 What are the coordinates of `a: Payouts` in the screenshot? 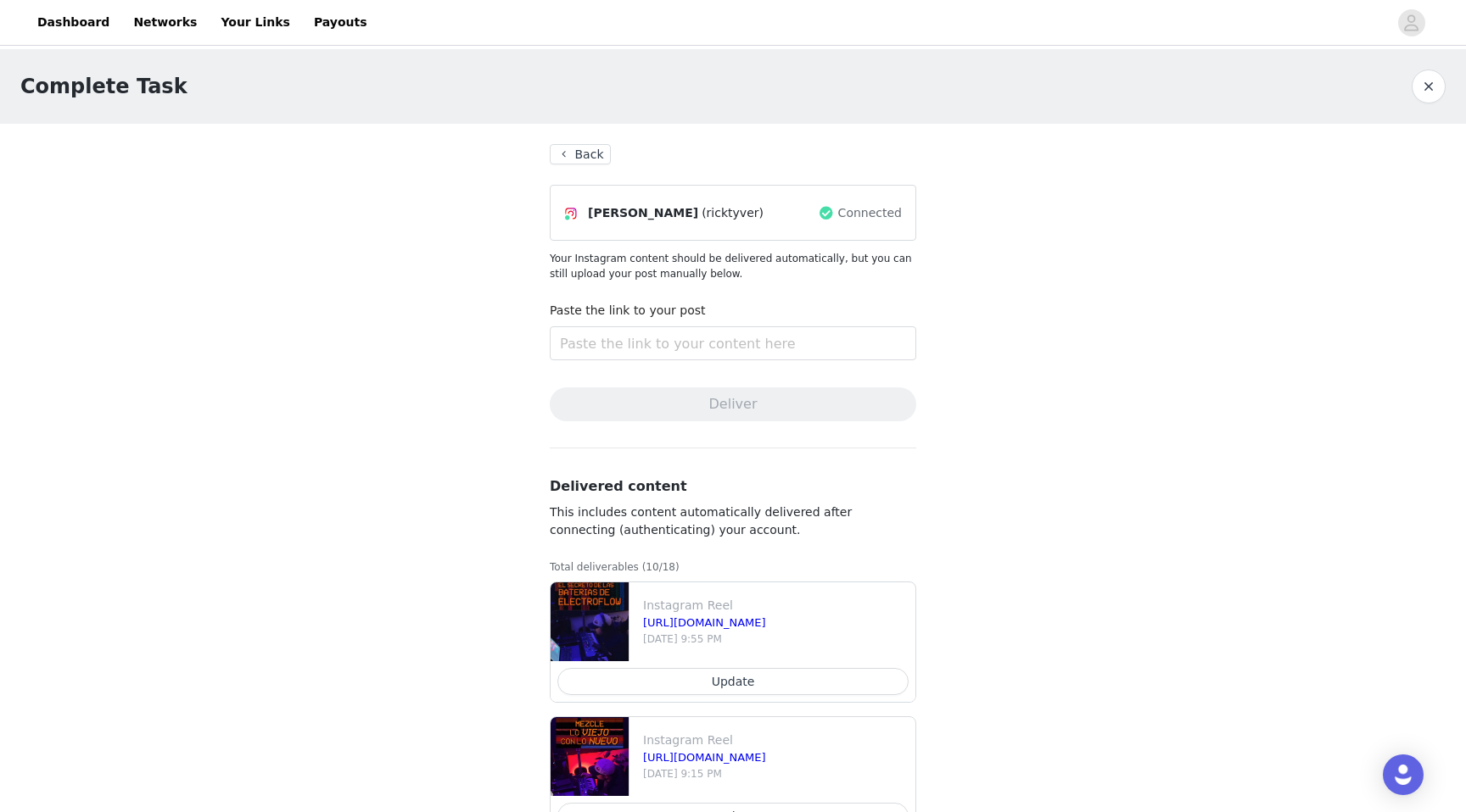 It's located at (340, 22).